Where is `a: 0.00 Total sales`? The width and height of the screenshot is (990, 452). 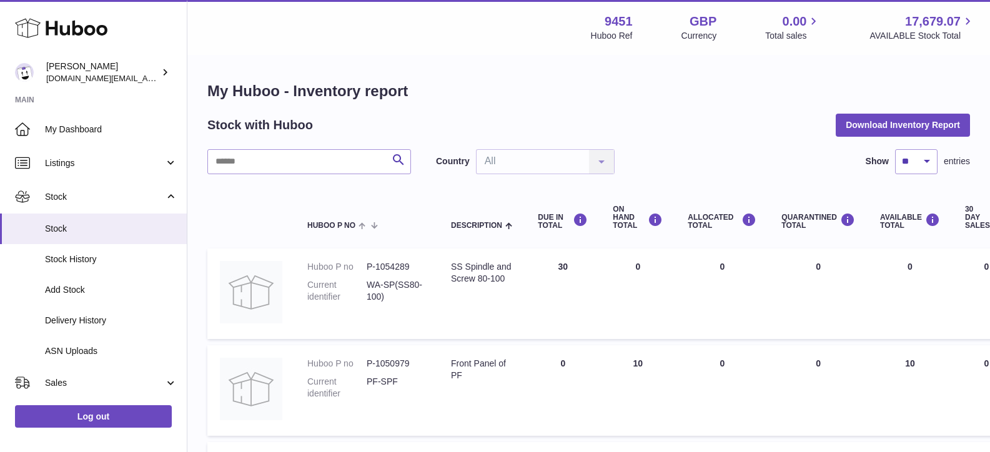 a: 0.00 Total sales is located at coordinates (793, 27).